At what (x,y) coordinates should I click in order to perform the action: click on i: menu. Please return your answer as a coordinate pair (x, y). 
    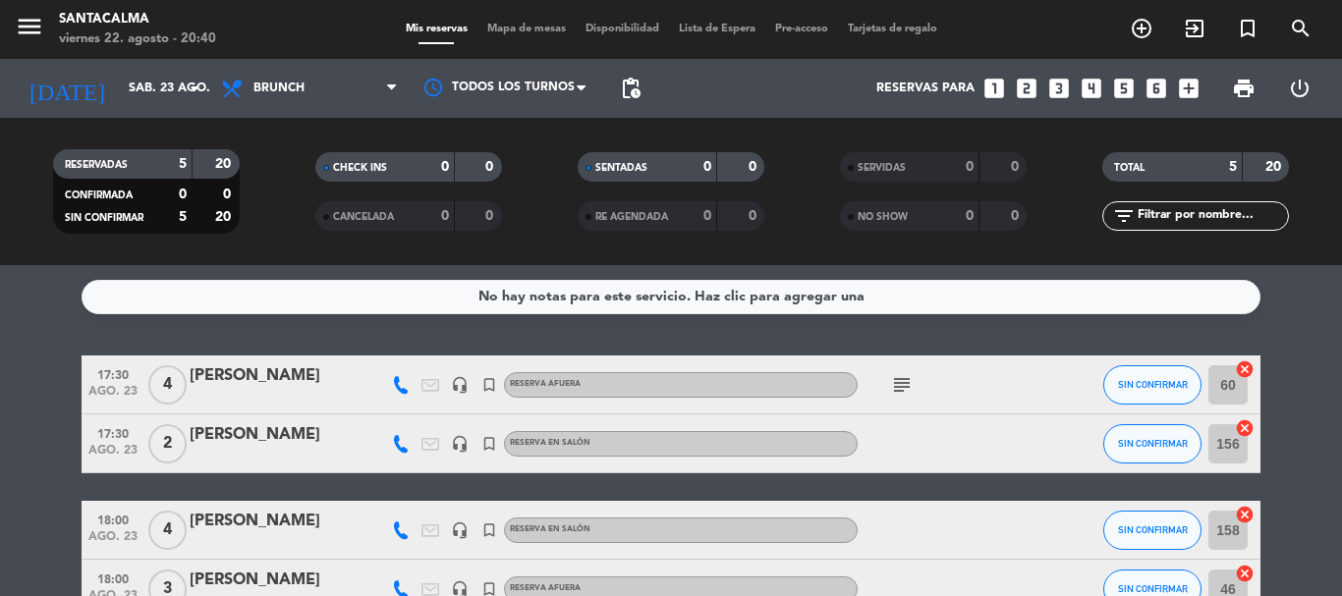
    Looking at the image, I should click on (29, 27).